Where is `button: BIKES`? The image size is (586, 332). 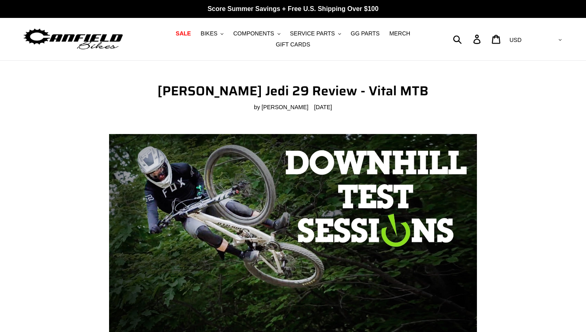 button: BIKES is located at coordinates (212, 33).